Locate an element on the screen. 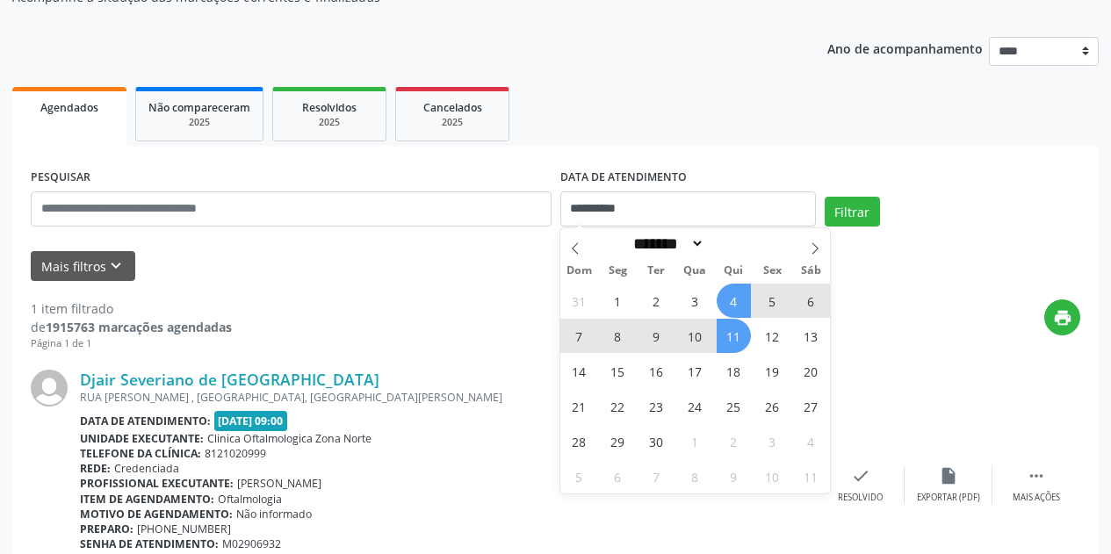 This screenshot has width=1111, height=554. span: Outubro 4, 2025 is located at coordinates (811, 441).